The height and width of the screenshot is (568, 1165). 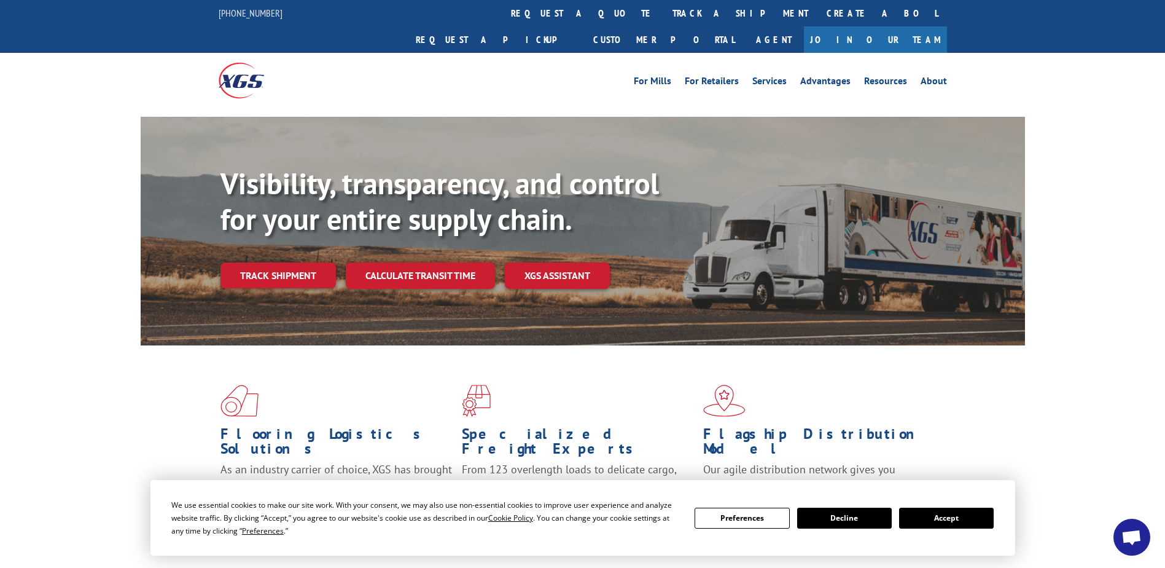 What do you see at coordinates (816, 476) in the screenshot?
I see `span: Our agile distribution network gives you nationwide inventory management on demand.` at bounding box center [816, 476].